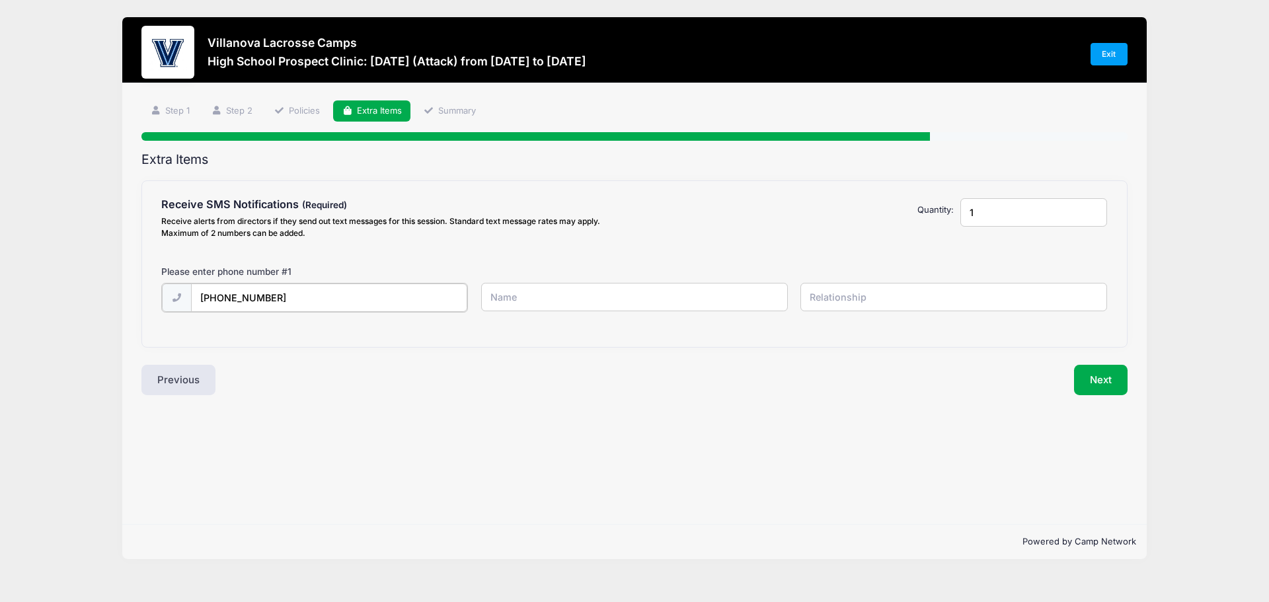 This screenshot has height=602, width=1269. What do you see at coordinates (329, 297) in the screenshot?
I see `input: (xxx) xxx-xxxx` at bounding box center [329, 297].